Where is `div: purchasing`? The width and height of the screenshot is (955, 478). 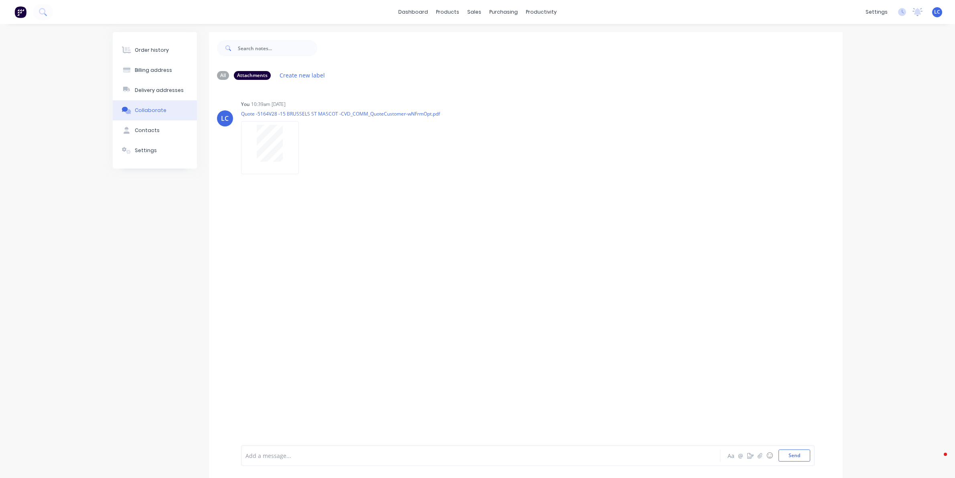
div: purchasing is located at coordinates (503, 12).